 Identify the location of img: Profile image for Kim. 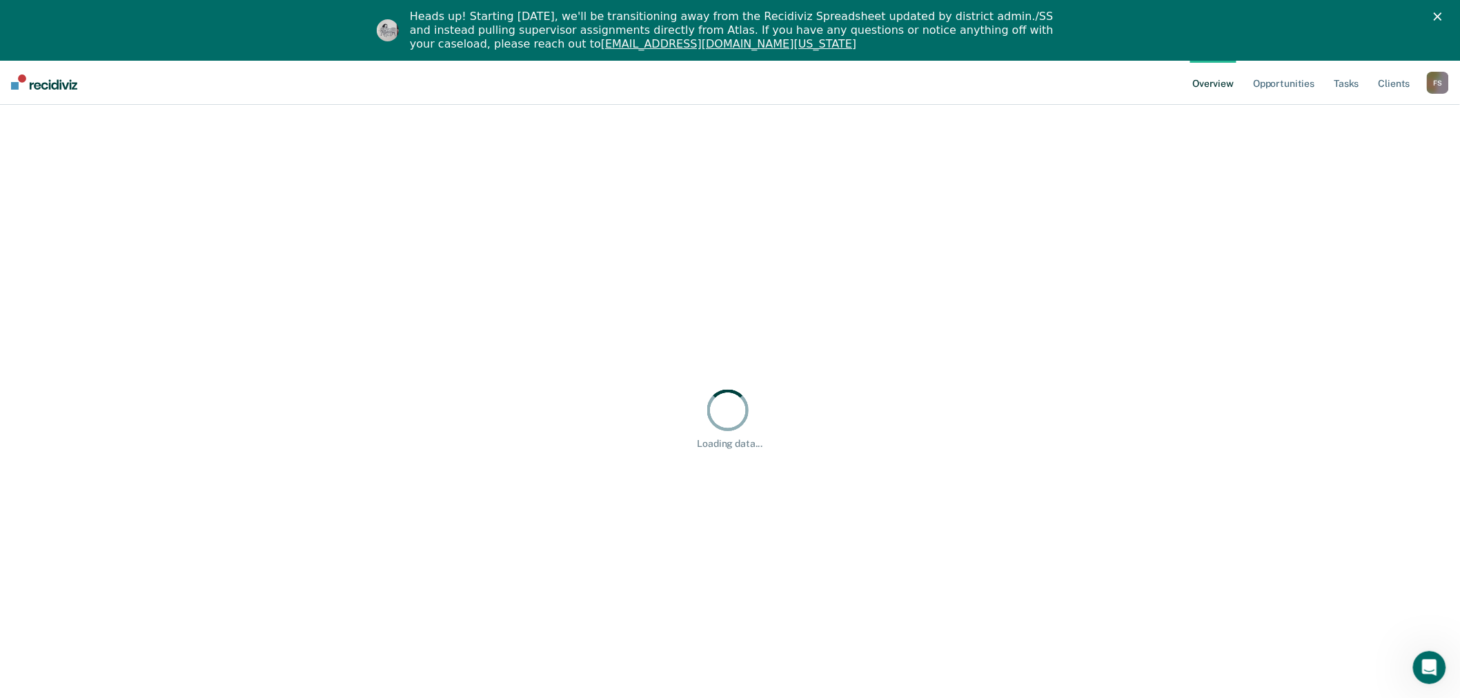
(388, 30).